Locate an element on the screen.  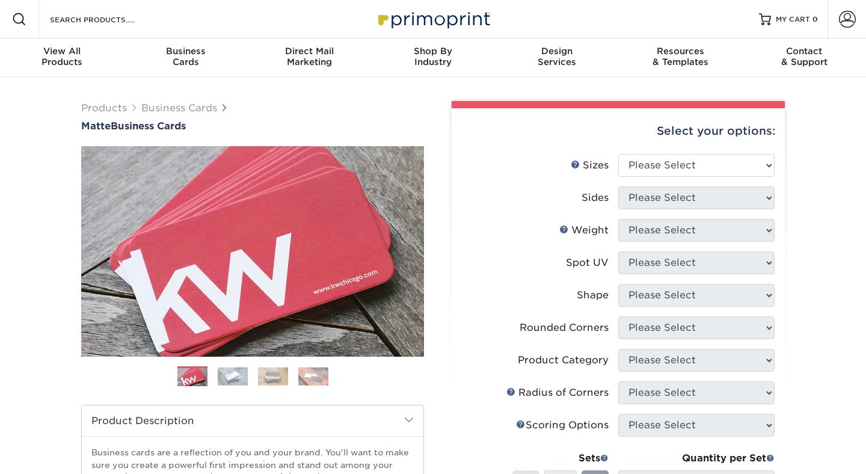
div: Rounded Corners is located at coordinates (564, 328).